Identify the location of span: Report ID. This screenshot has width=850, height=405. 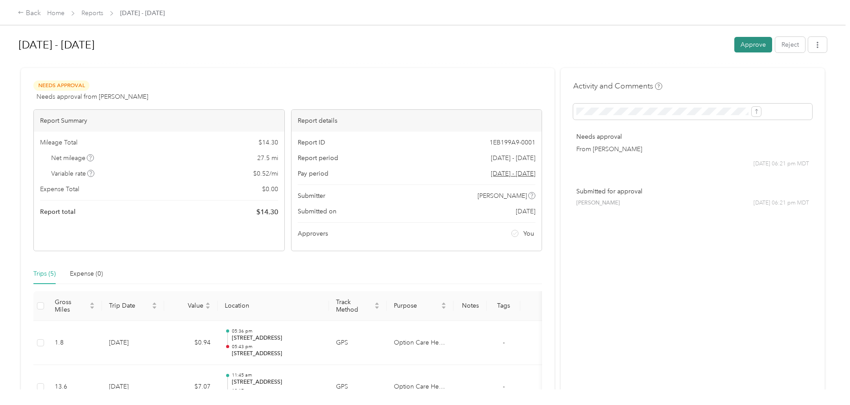
(311, 142).